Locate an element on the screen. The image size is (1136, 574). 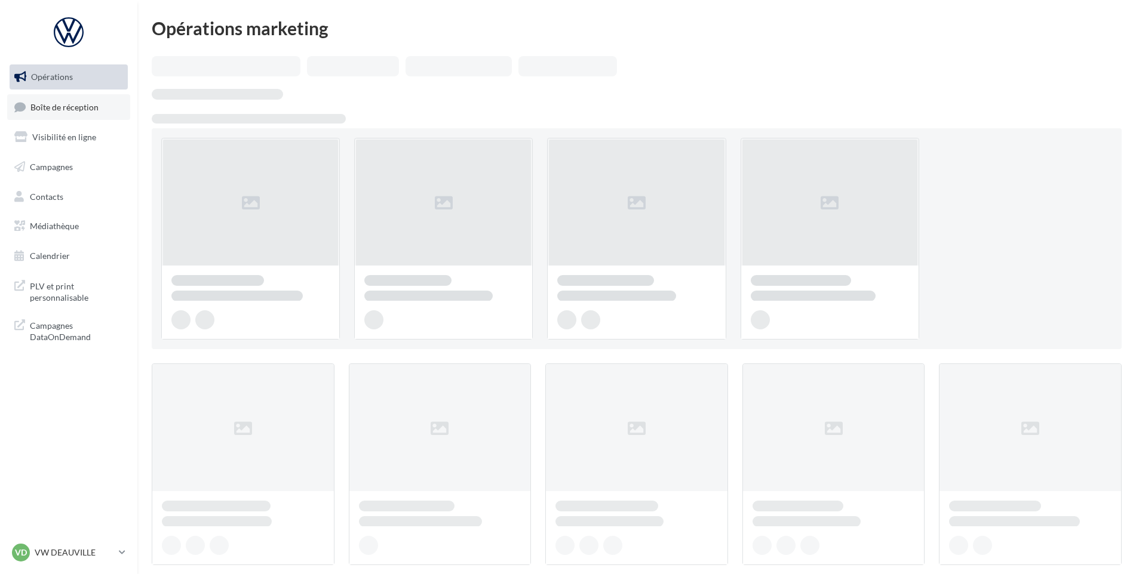
a: Contacts is located at coordinates (69, 197).